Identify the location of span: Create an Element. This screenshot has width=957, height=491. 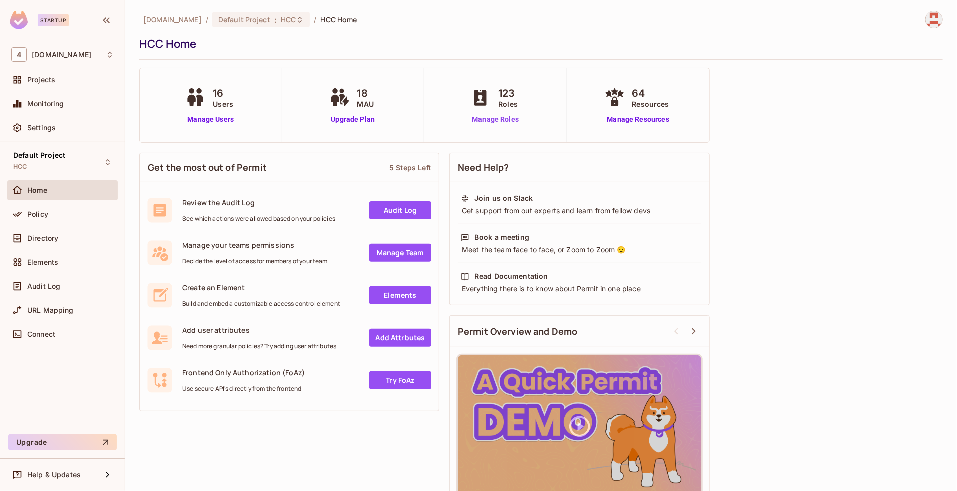
(261, 288).